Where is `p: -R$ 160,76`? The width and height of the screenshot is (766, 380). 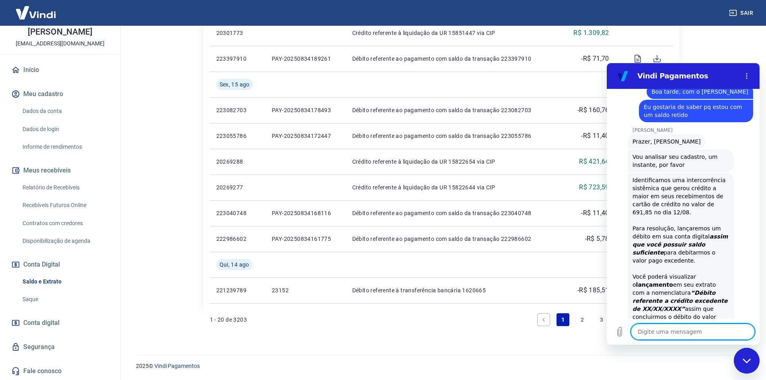 p: -R$ 160,76 is located at coordinates (593, 110).